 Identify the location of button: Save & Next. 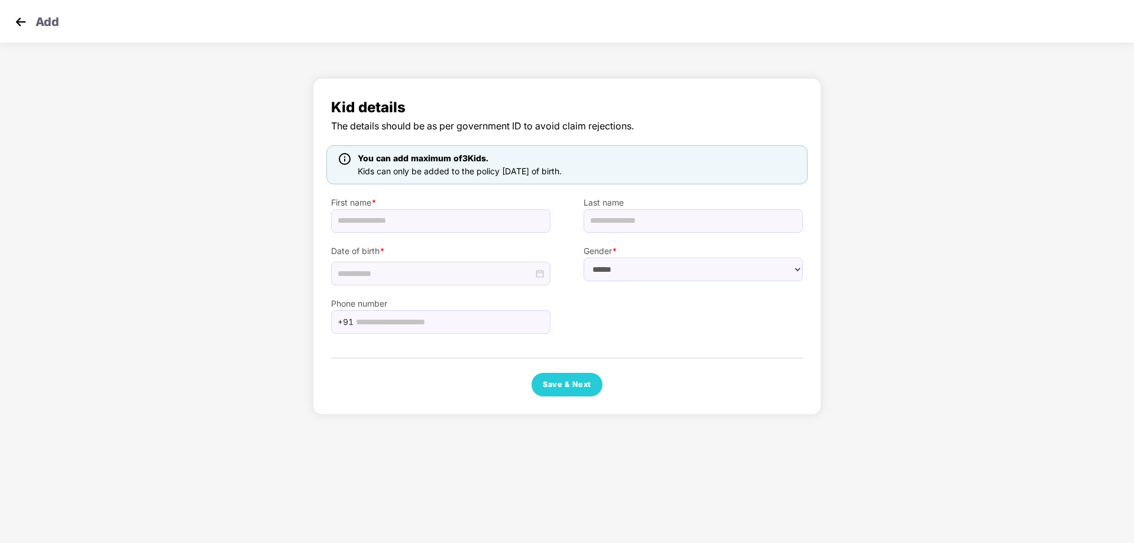
(567, 385).